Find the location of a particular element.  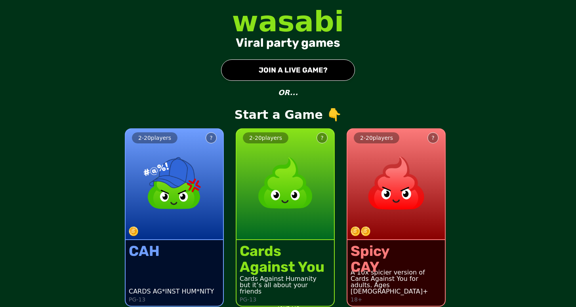

div: Cards is located at coordinates (282, 251).